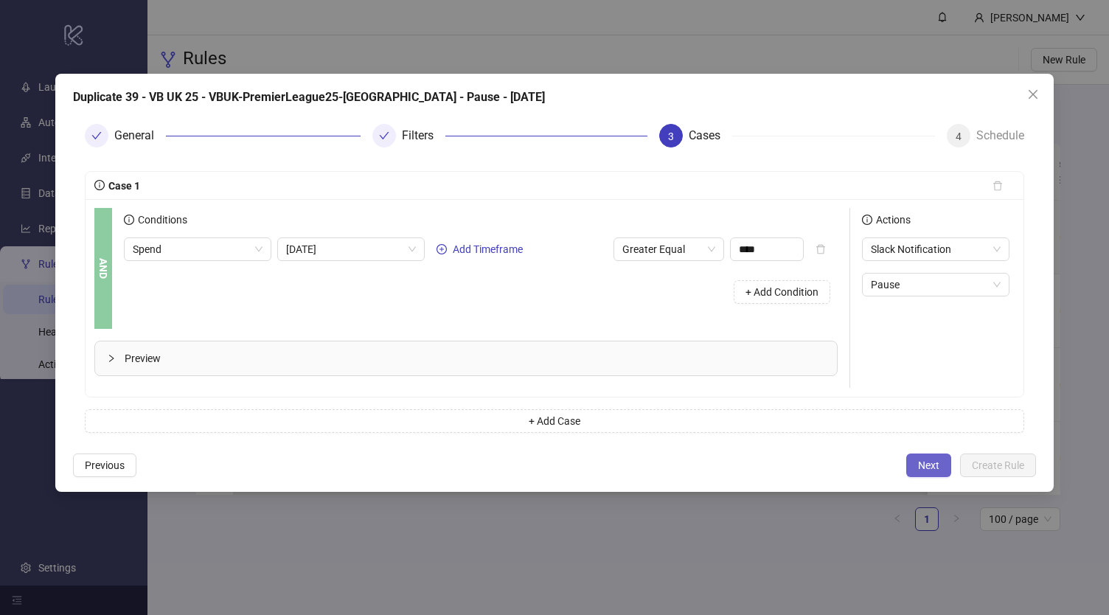  I want to click on b: AND, so click(103, 268).